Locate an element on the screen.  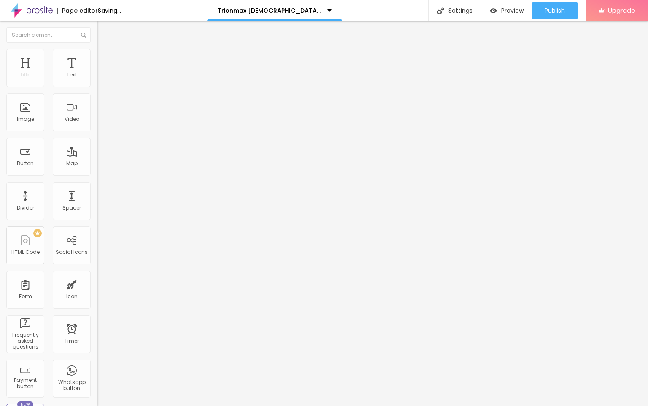
div: Saving... is located at coordinates (109, 11).